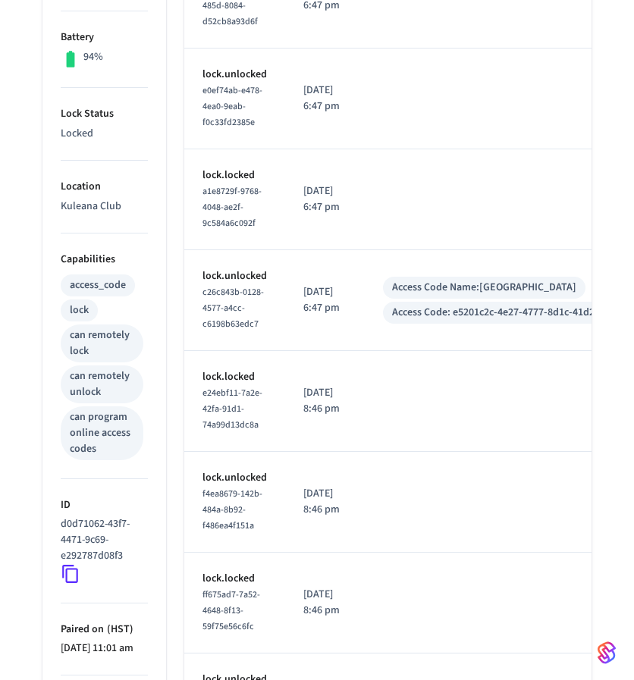 Image resolution: width=634 pixels, height=680 pixels. I want to click on div: can remotely lock, so click(102, 343).